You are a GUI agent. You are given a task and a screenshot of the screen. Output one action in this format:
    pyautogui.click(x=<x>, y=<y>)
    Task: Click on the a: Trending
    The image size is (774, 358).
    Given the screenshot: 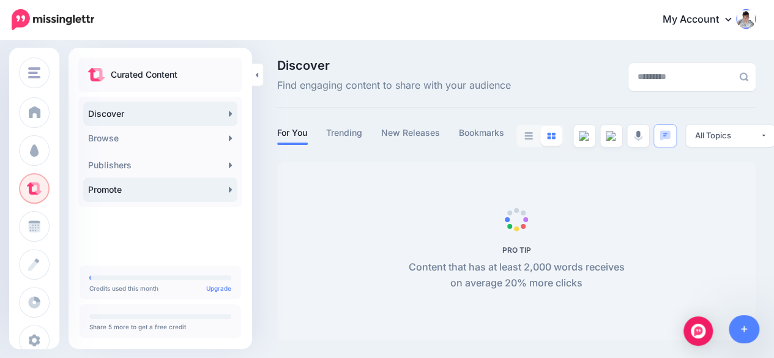 What is the action you would take?
    pyautogui.click(x=344, y=133)
    